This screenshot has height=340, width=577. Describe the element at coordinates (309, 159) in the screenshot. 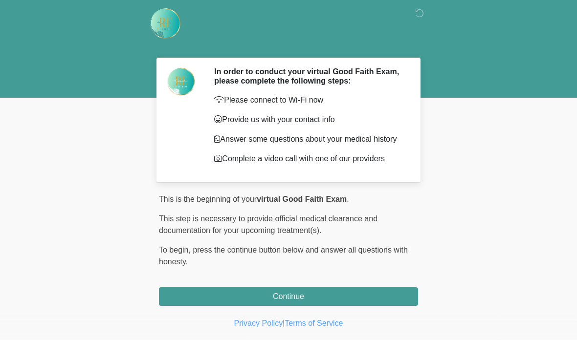

I see `p: Complete a video call with one of our providers` at that location.